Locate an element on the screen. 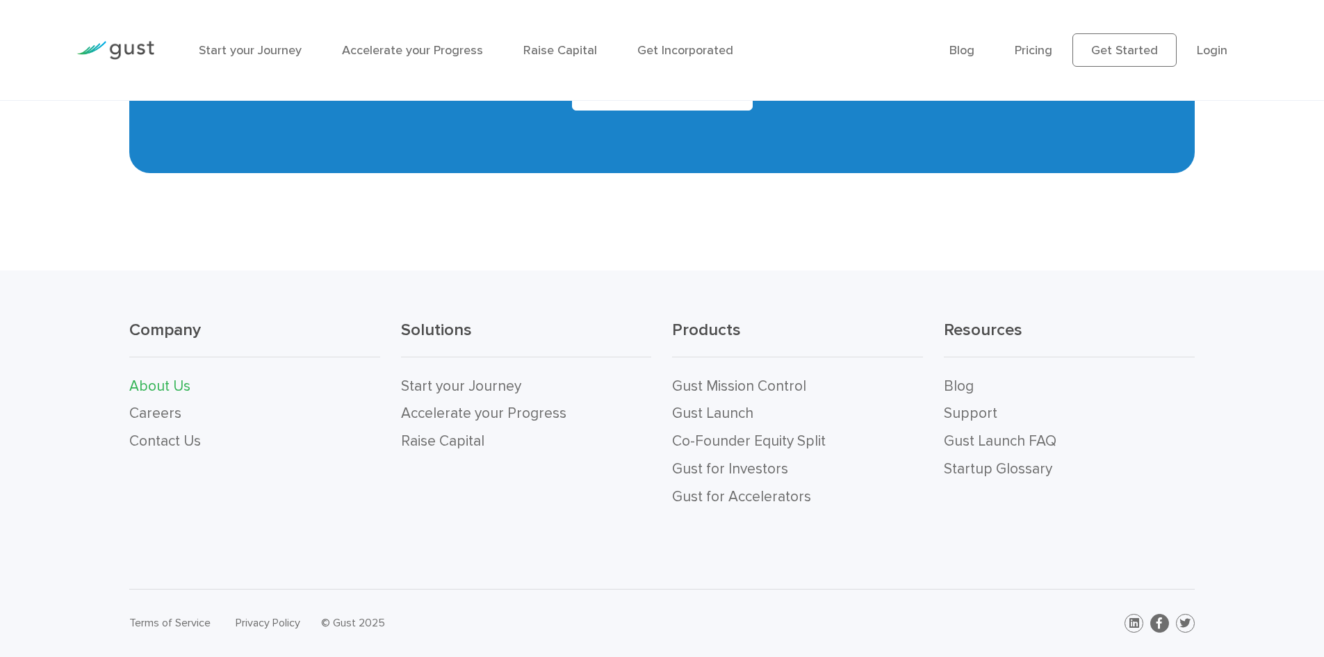  h3: Solutions is located at coordinates (526, 338).